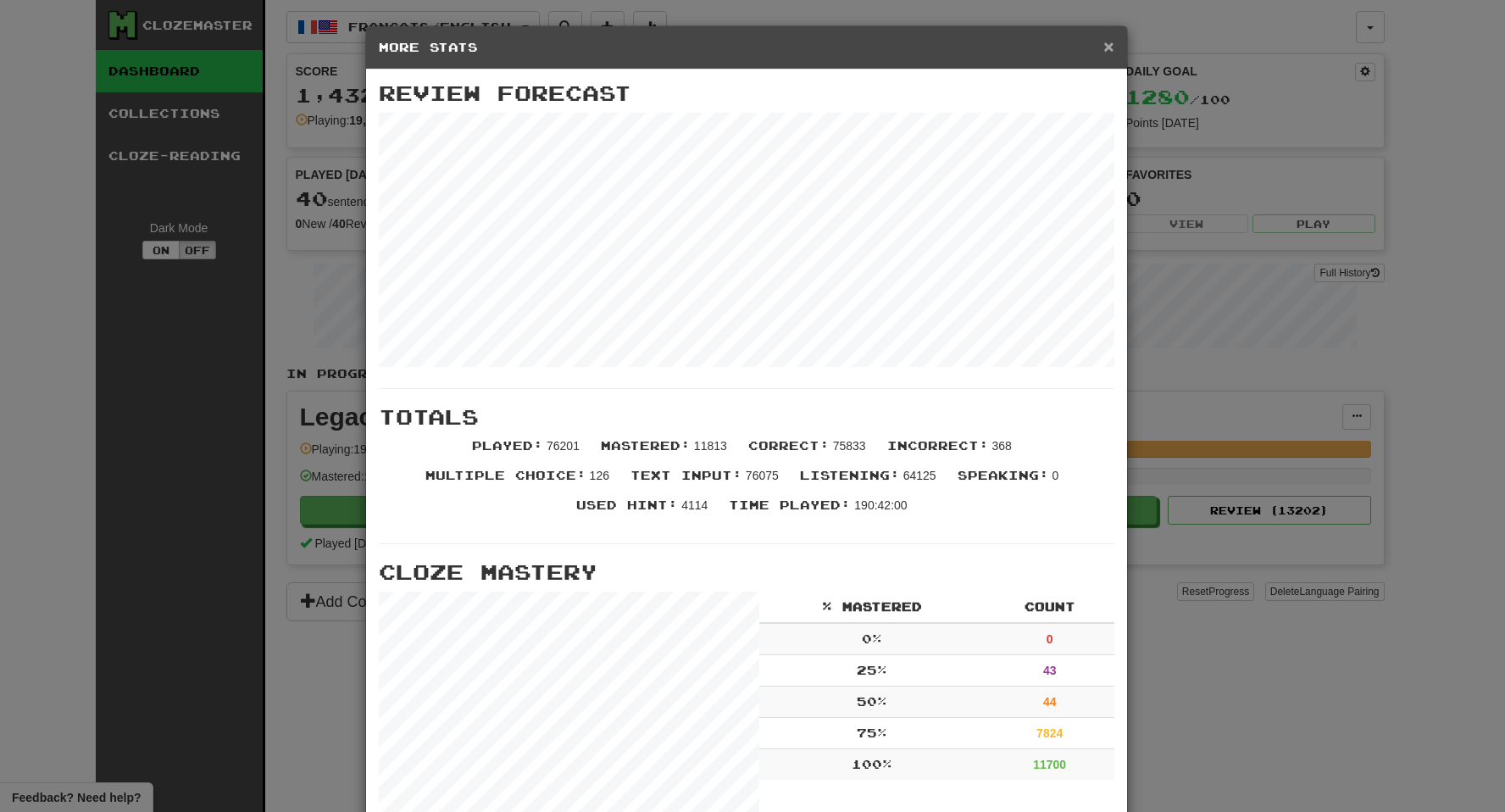 This screenshot has height=812, width=1505. Describe the element at coordinates (872, 765) in the screenshot. I see `td: 100 %` at that location.